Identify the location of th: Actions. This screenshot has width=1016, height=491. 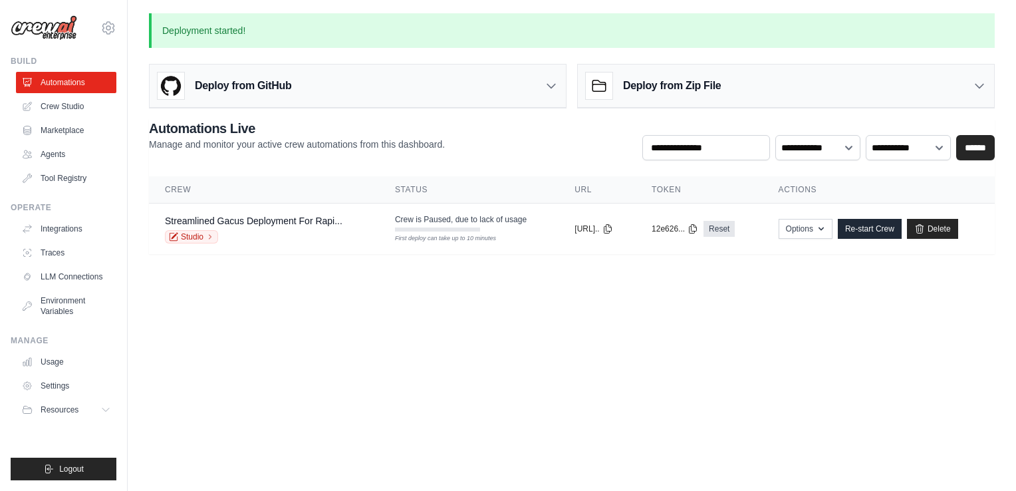
(878, 189).